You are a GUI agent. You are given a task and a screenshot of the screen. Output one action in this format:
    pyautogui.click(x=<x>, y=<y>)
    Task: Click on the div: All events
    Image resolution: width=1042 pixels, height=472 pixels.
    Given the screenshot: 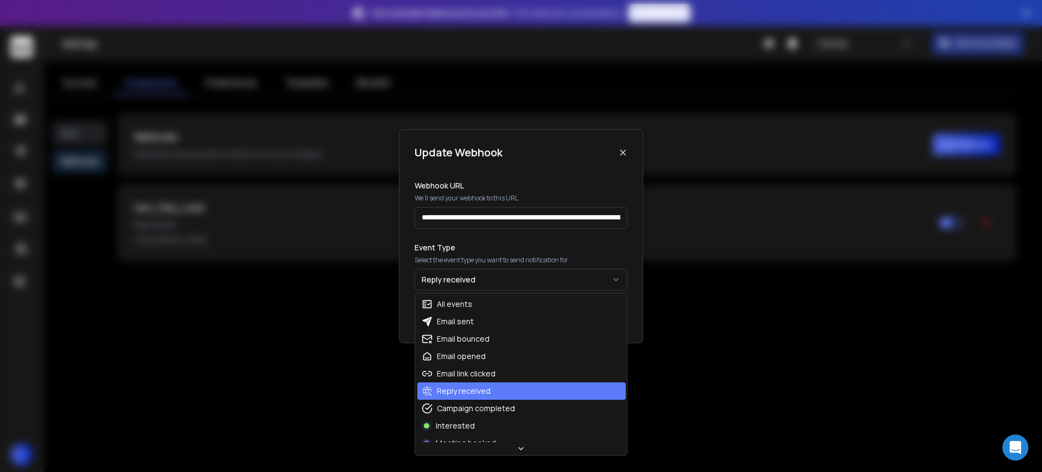 What is the action you would take?
    pyautogui.click(x=454, y=304)
    